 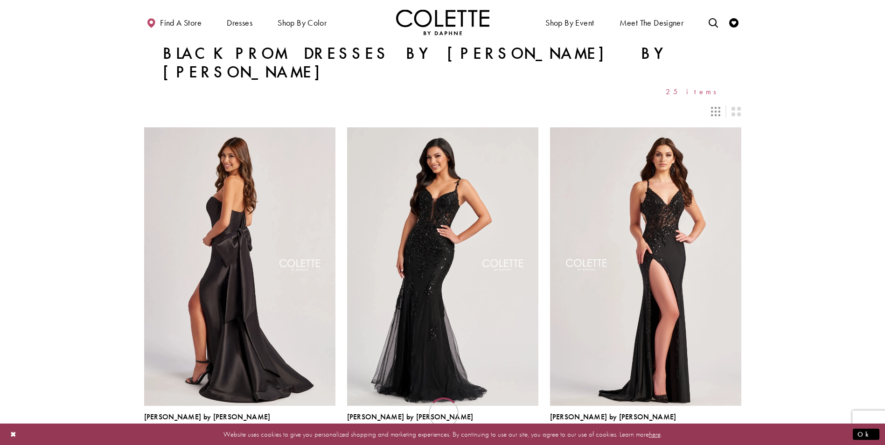 I want to click on div: Colette by Daphne Style No. CL8210, so click(x=410, y=423).